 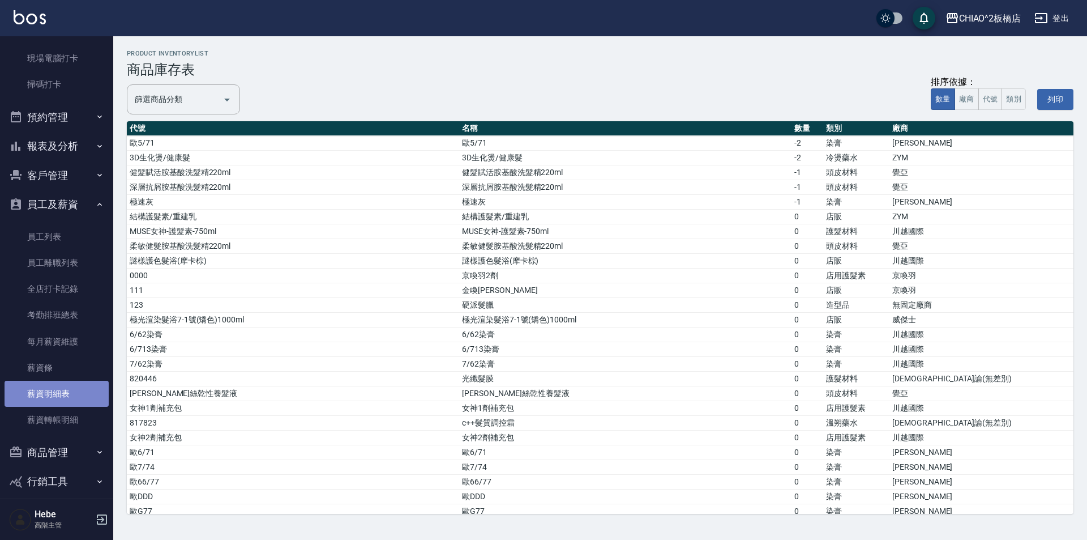 What do you see at coordinates (625, 129) in the screenshot?
I see `th: 名稱` at bounding box center [625, 129].